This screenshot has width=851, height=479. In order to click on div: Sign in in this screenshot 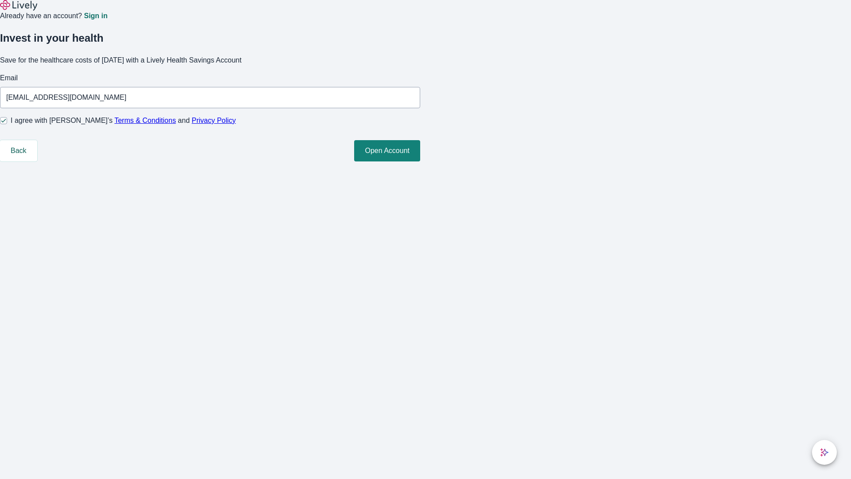, I will do `click(95, 16)`.